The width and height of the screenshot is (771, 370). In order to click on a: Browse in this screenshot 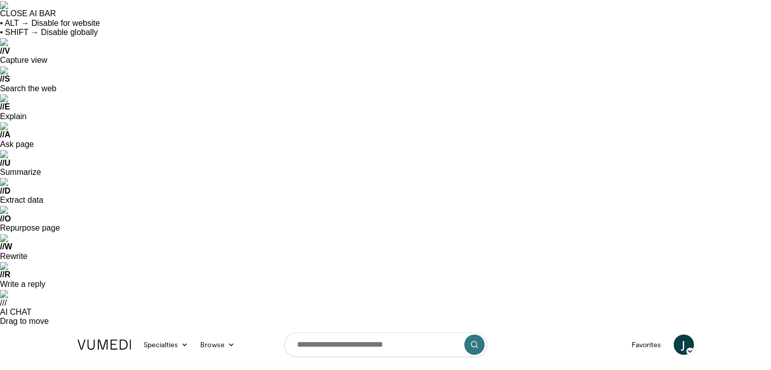, I will do `click(217, 345)`.